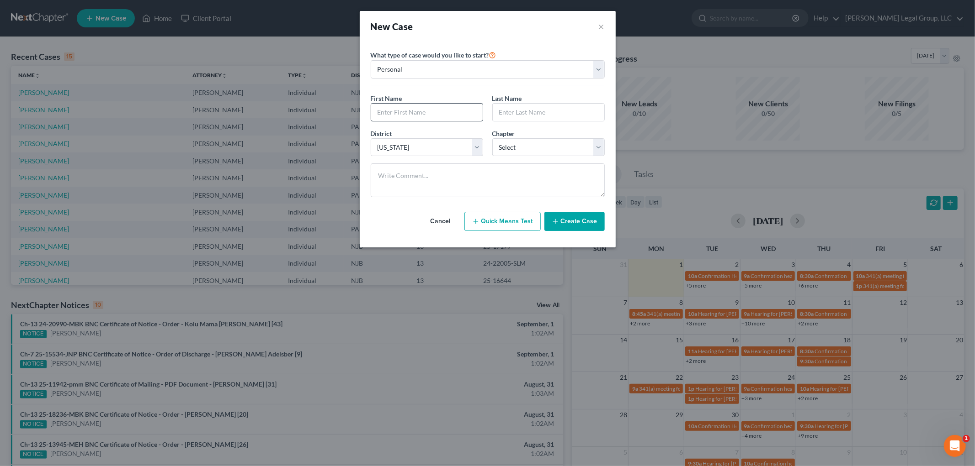 The height and width of the screenshot is (466, 975). What do you see at coordinates (381, 133) in the screenshot?
I see `span: District` at bounding box center [381, 133].